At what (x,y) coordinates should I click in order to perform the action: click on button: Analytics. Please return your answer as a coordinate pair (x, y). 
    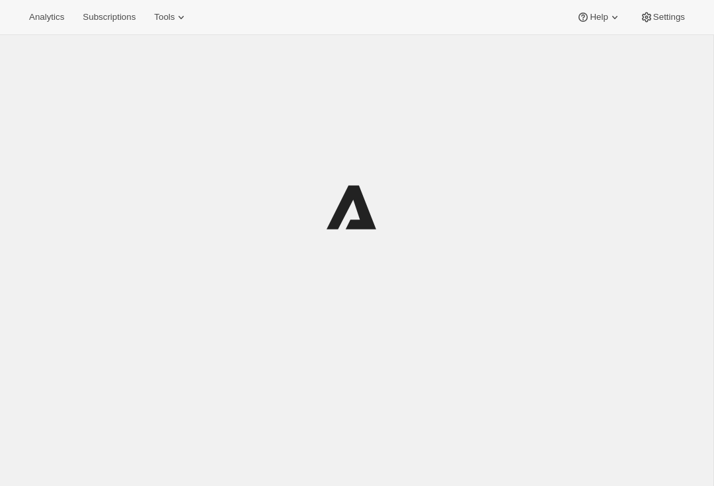
    Looking at the image, I should click on (46, 17).